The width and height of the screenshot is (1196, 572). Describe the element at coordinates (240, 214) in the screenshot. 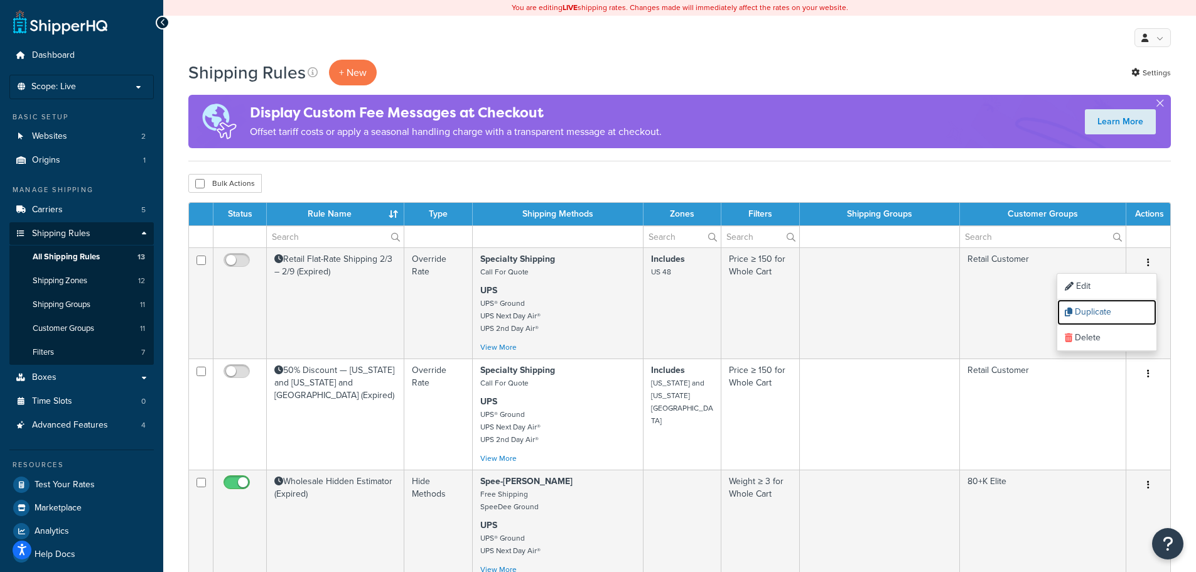

I see `th: Status` at that location.